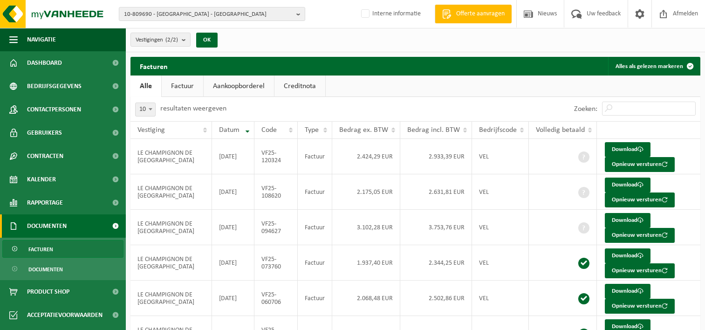 The height and width of the screenshot is (330, 705). Describe the element at coordinates (160, 40) in the screenshot. I see `button: Vestigingen(2/2)` at that location.